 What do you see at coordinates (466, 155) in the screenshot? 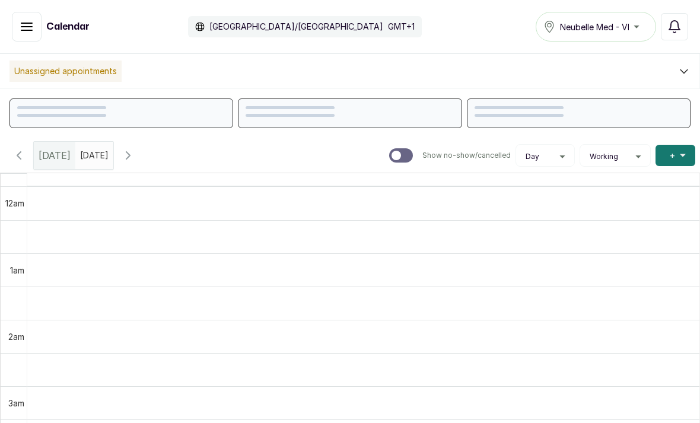
I see `p: Show no-show/cancelled` at bounding box center [466, 155].